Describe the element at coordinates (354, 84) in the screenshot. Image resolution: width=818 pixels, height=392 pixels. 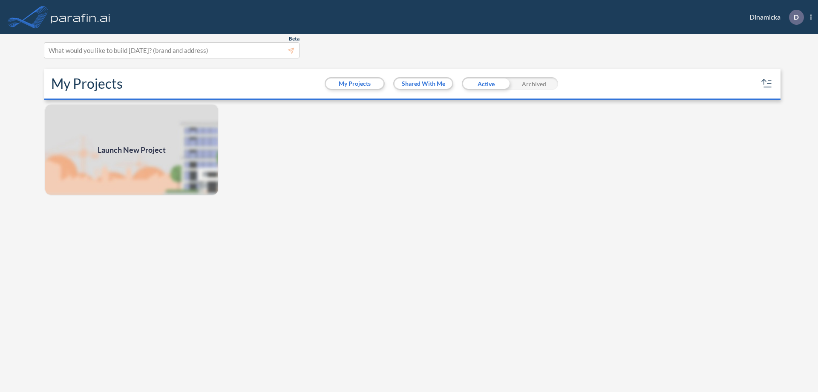
I see `button: My Projects` at that location.